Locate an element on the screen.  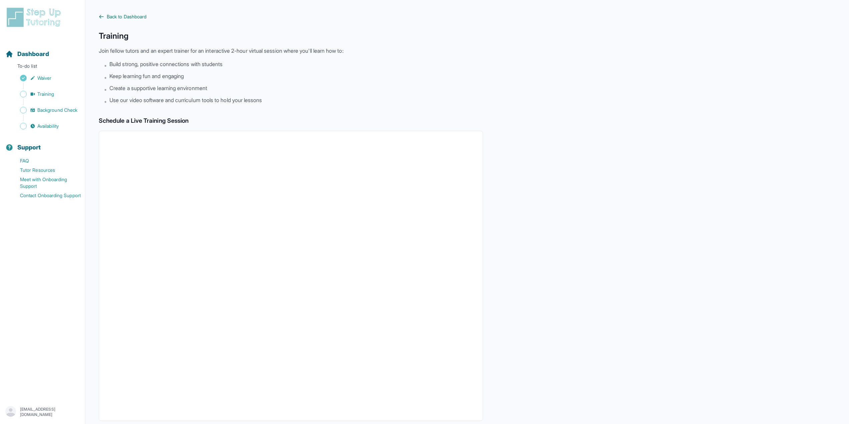
a: Tutor Resources is located at coordinates (45, 170).